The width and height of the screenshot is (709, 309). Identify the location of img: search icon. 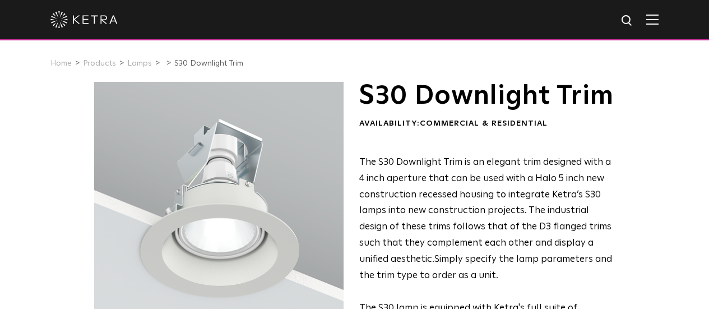
(627, 21).